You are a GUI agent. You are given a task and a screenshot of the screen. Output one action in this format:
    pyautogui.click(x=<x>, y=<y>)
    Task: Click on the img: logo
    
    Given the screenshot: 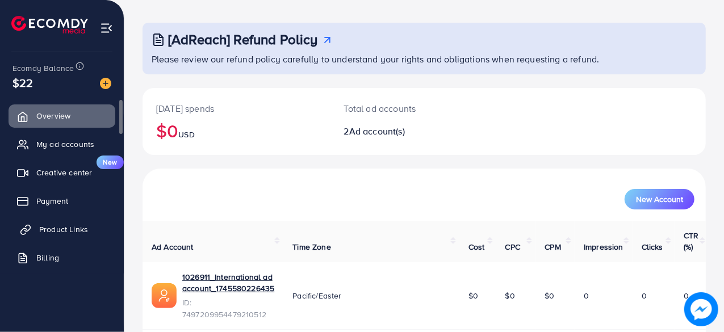 What is the action you would take?
    pyautogui.click(x=49, y=24)
    